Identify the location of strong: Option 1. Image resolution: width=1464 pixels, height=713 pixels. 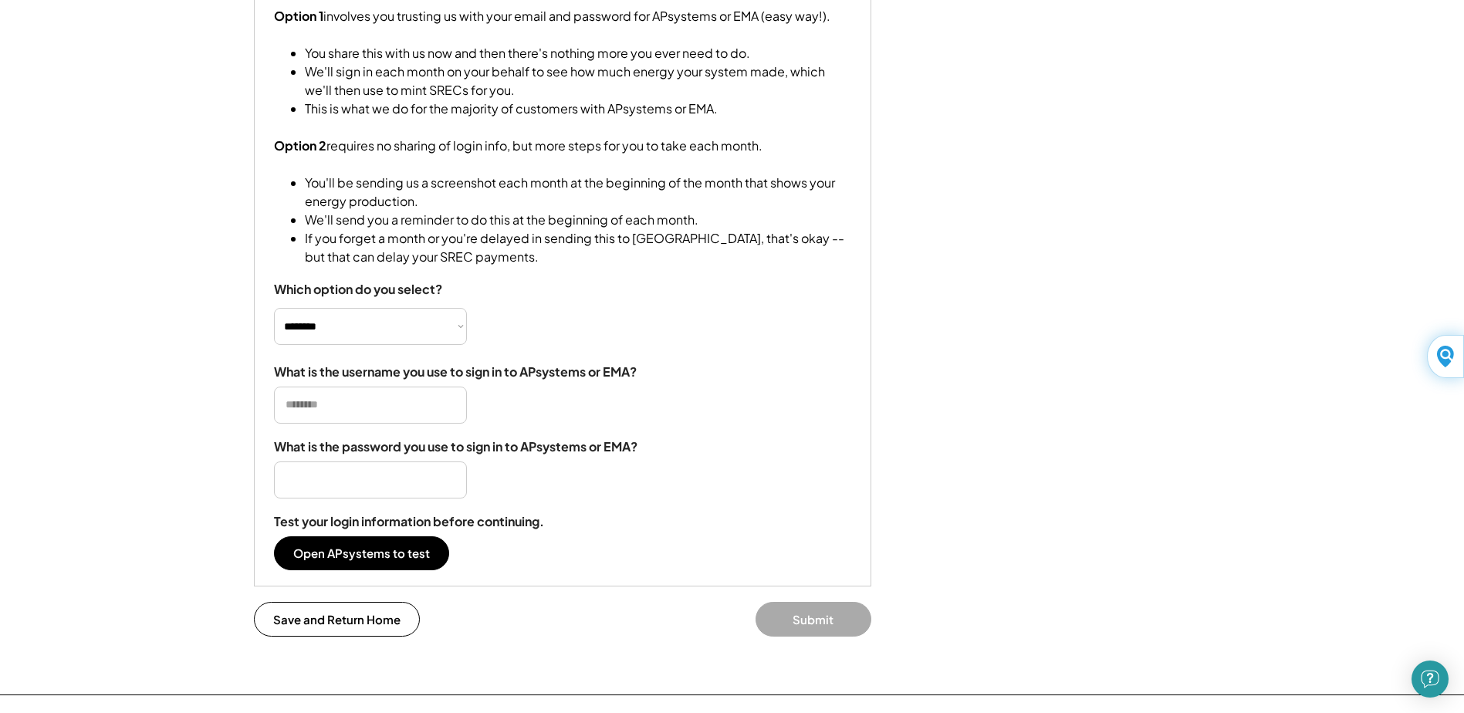
(299, 15).